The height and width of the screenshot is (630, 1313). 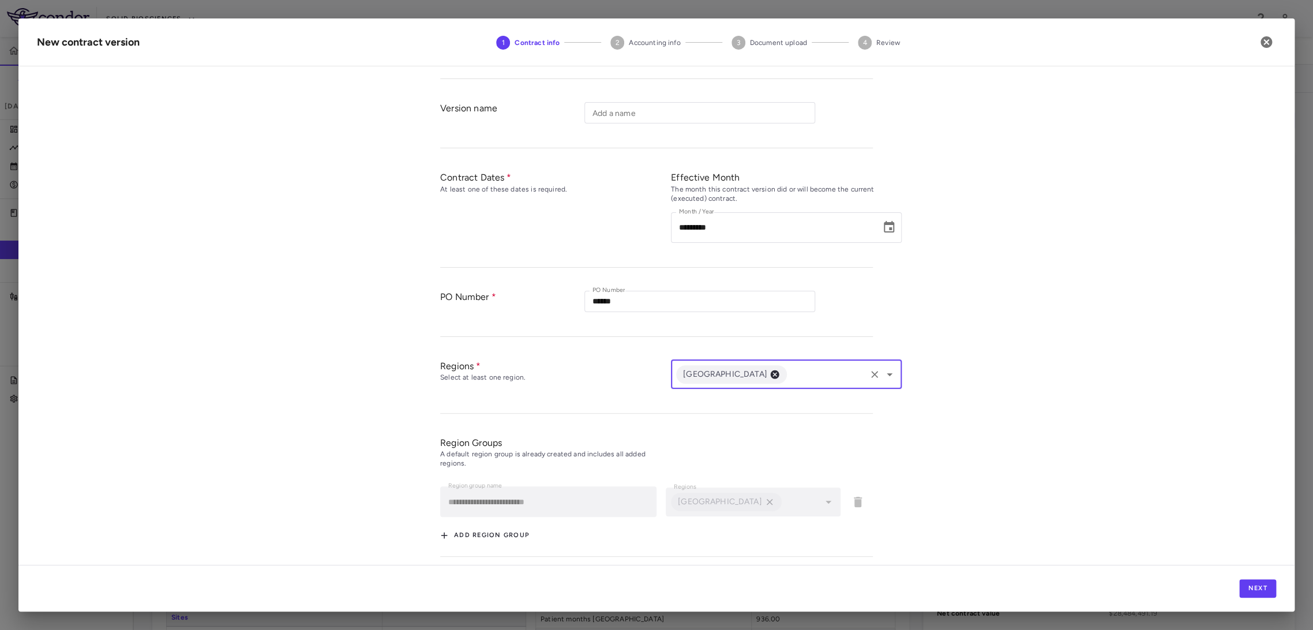 What do you see at coordinates (657, 443) in the screenshot?
I see `div: Region Groups` at bounding box center [657, 443].